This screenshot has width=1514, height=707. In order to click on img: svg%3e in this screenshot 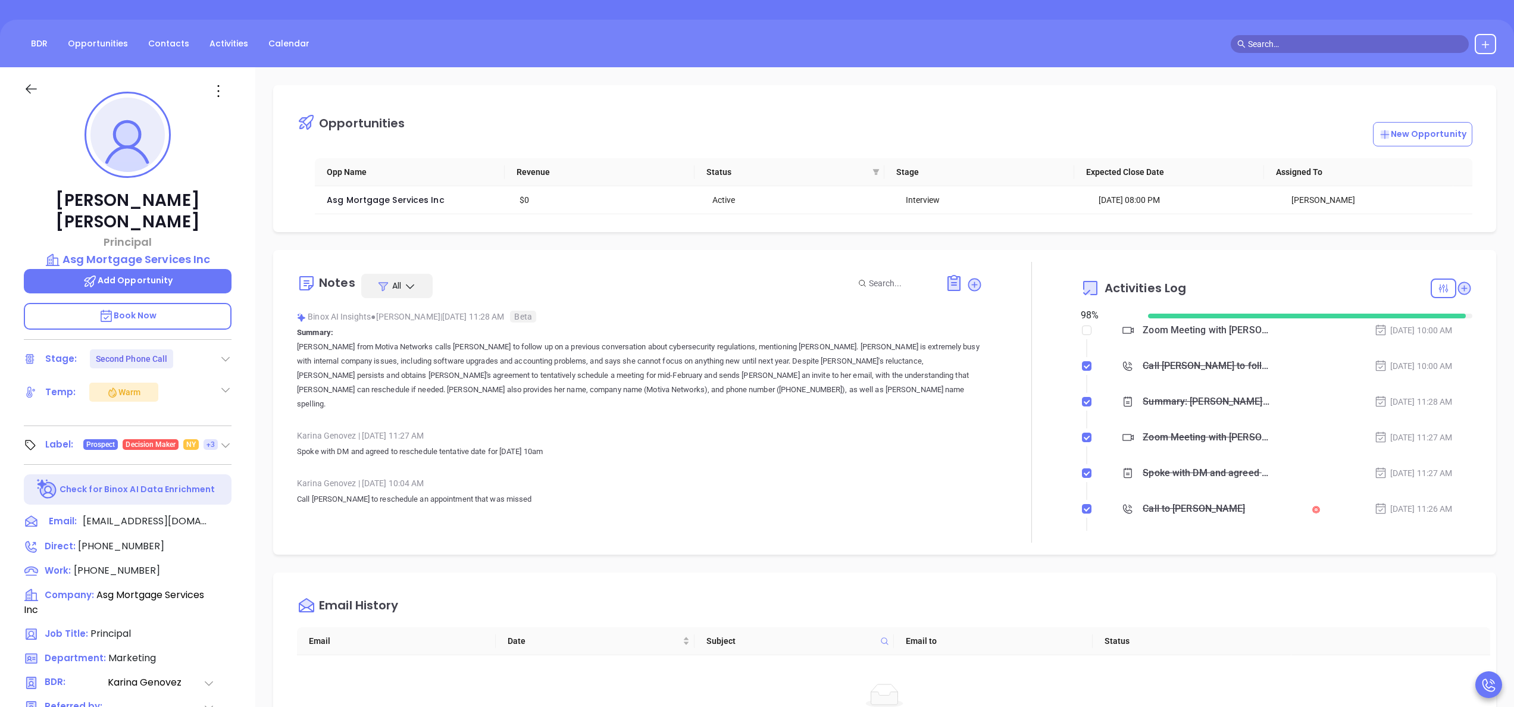, I will do `click(301, 317)`.